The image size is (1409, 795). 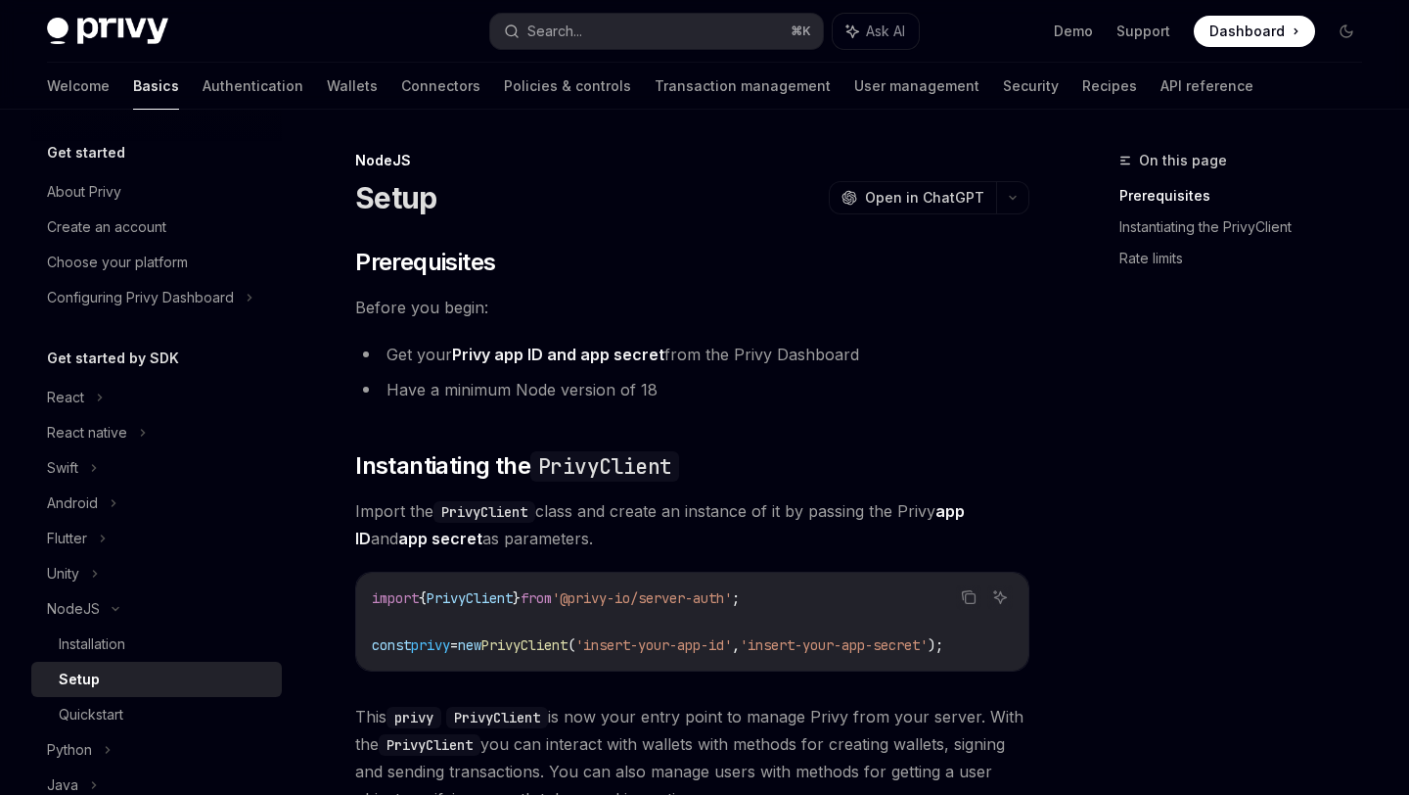 What do you see at coordinates (1030, 86) in the screenshot?
I see `a: Security` at bounding box center [1030, 86].